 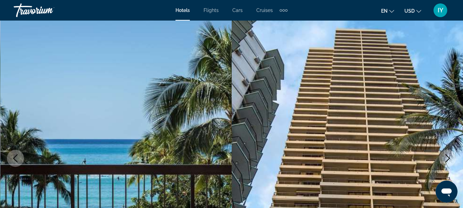 What do you see at coordinates (237, 10) in the screenshot?
I see `span: Cars` at bounding box center [237, 10].